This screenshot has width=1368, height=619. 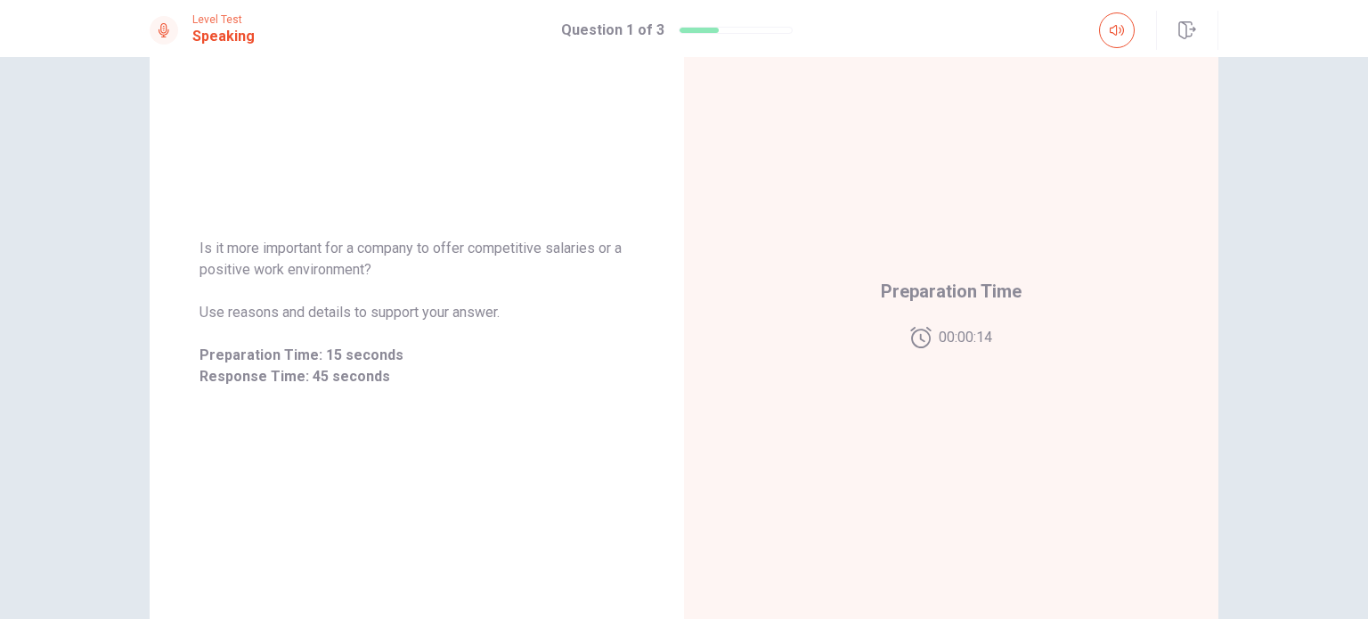 What do you see at coordinates (417, 259) in the screenshot?
I see `span: Is it more important for a company to offer competitive salaries or a positive work environment?` at bounding box center [417, 259].